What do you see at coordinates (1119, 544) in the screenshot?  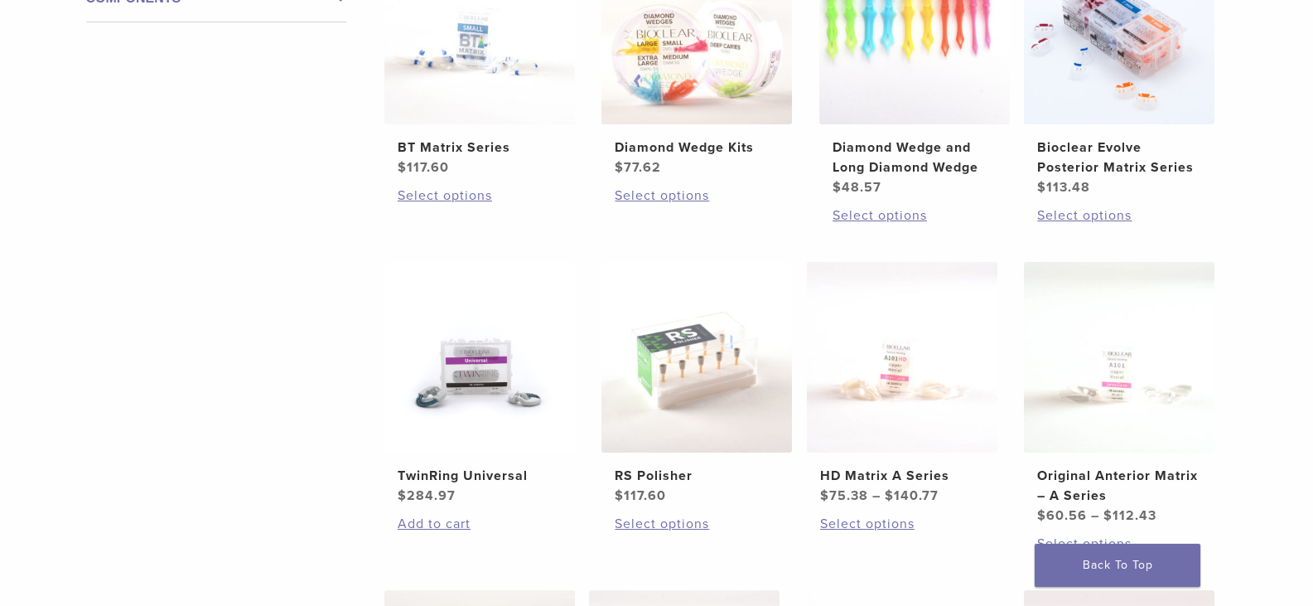 I see `a: Select options for “Original Anterior Matrix - A Series”` at bounding box center [1119, 544].